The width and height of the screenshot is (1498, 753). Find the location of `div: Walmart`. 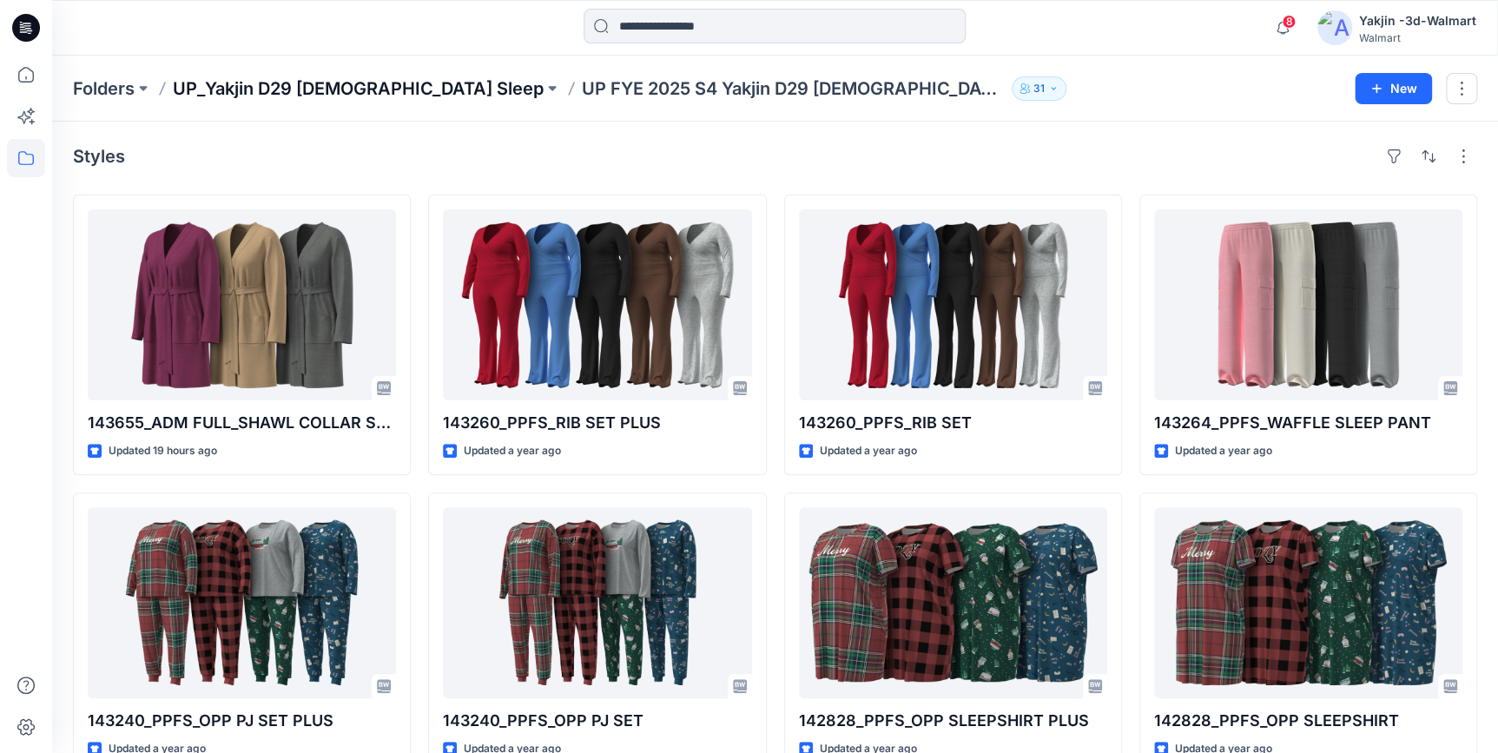

div: Walmart is located at coordinates (1417, 37).